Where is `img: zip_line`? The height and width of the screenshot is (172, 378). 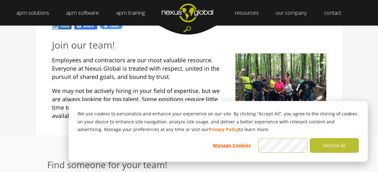
img: zip_line is located at coordinates (281, 87).